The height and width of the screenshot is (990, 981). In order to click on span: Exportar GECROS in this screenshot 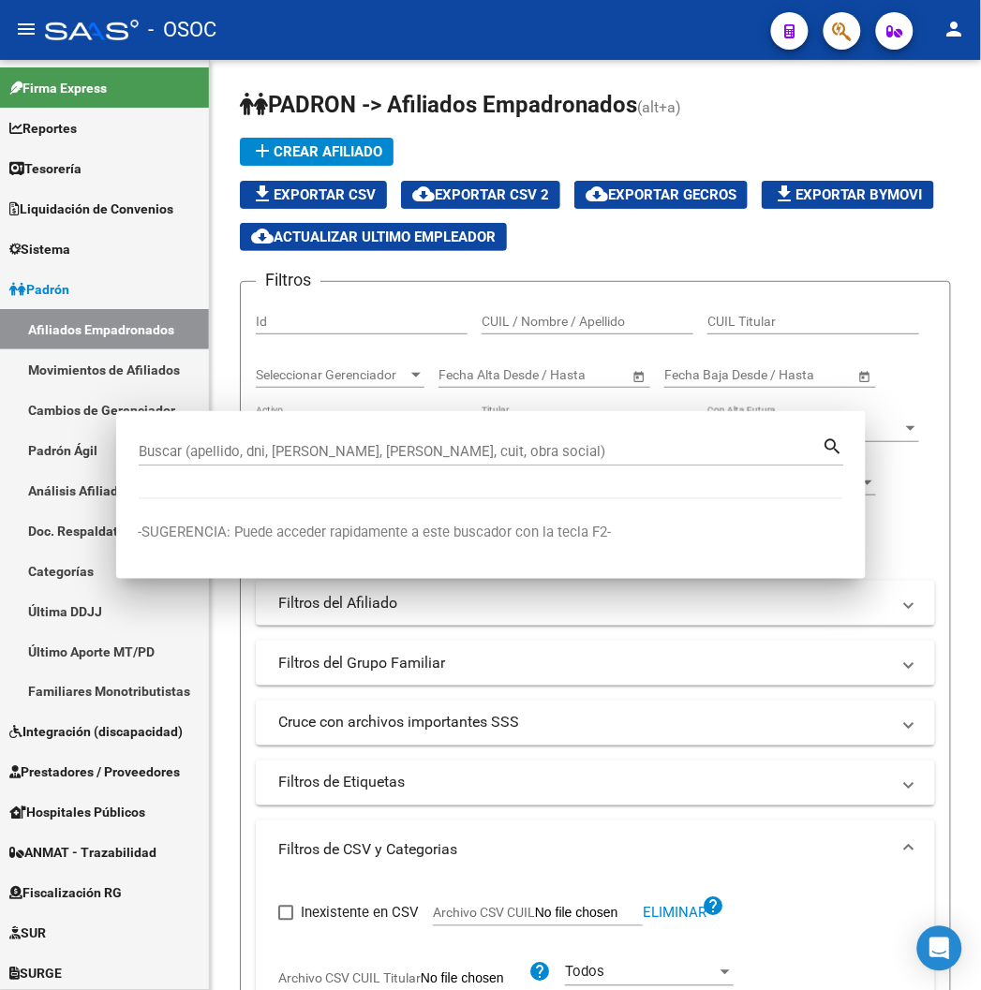, I will do `click(661, 195)`.